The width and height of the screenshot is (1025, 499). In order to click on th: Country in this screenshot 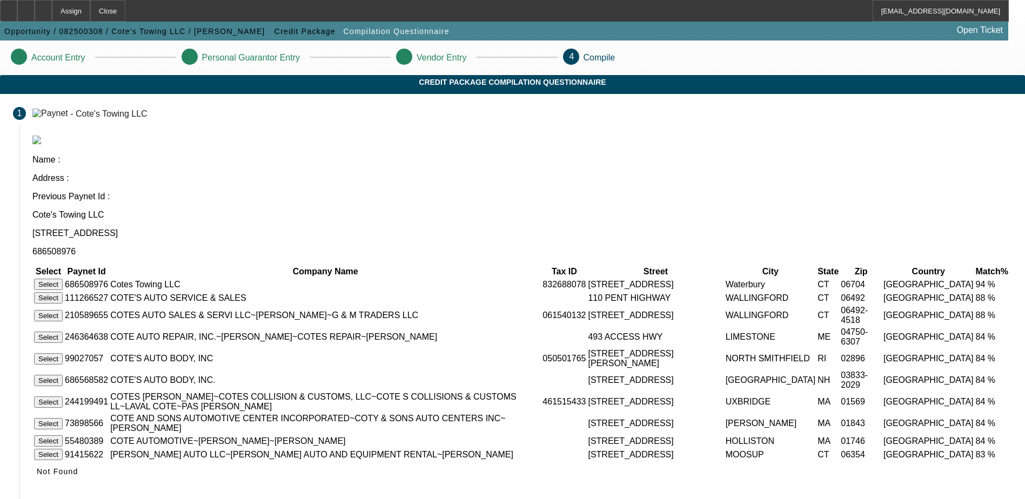, I will do `click(928, 272)`.